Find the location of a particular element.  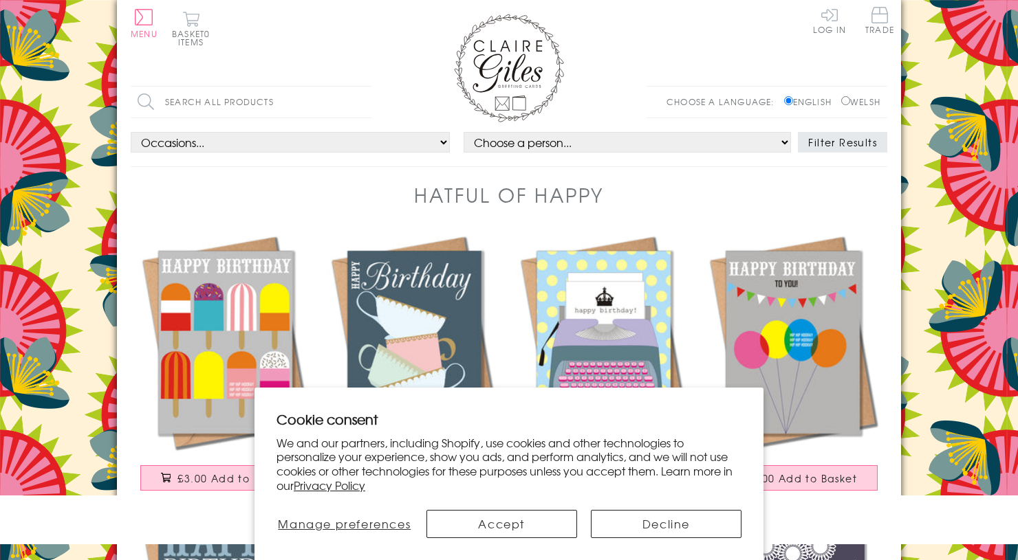

a: Privacy Policy is located at coordinates (329, 485).